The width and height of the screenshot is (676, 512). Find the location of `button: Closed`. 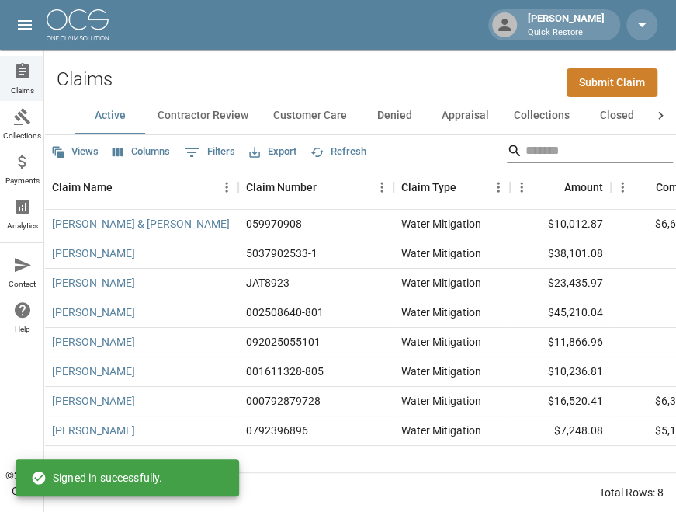

button: Closed is located at coordinates (617, 116).